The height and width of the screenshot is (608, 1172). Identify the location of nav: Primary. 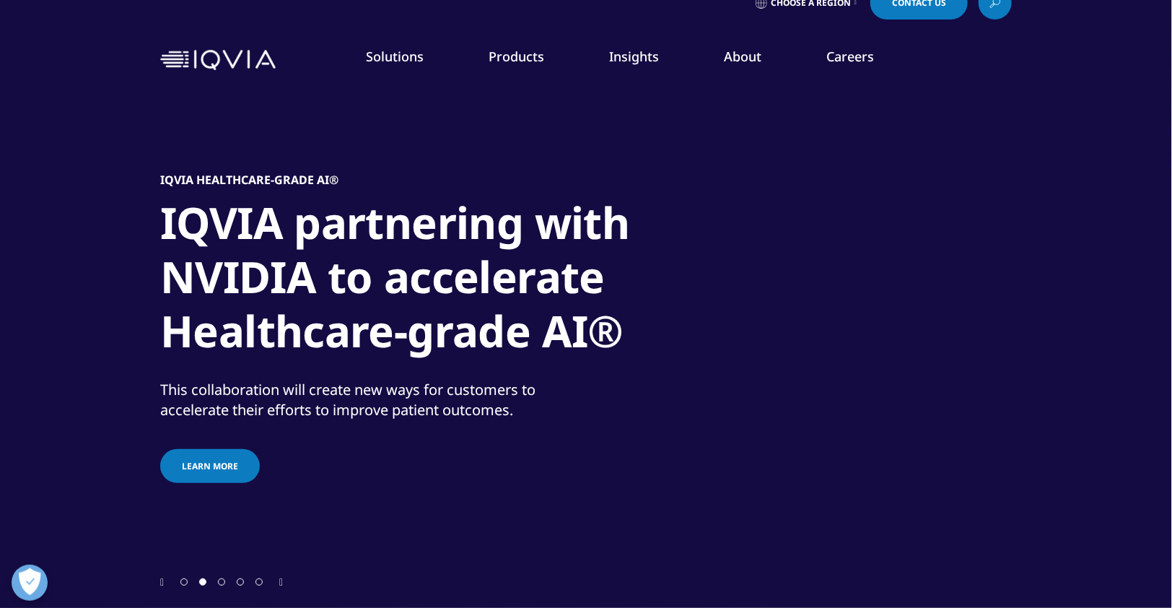
(647, 60).